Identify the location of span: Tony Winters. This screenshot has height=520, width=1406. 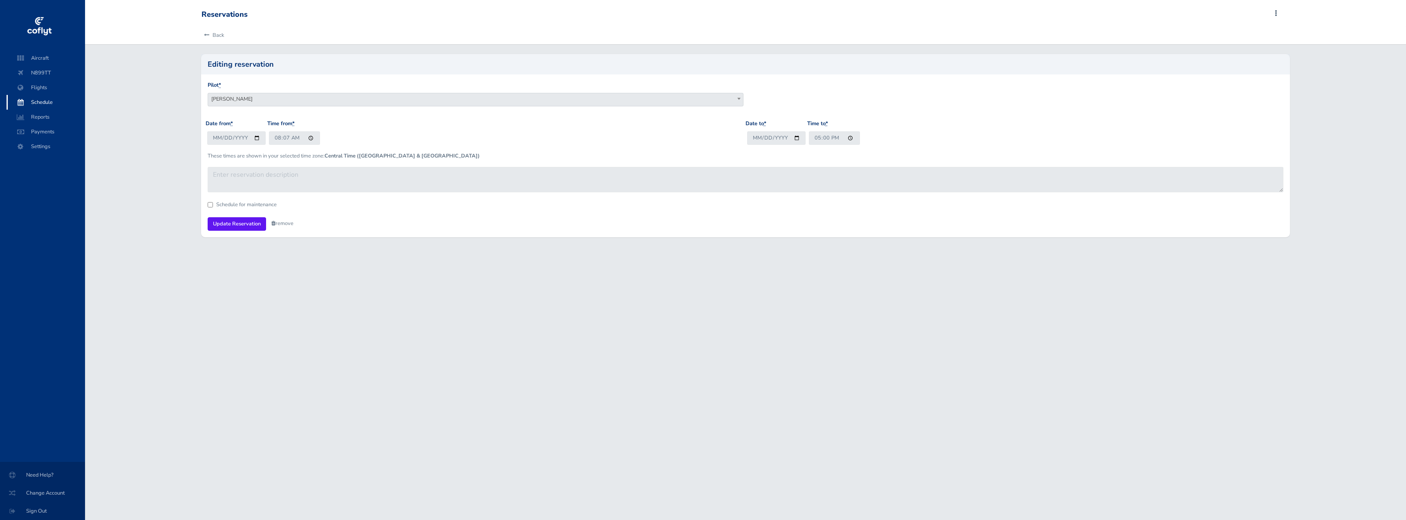
(475, 99).